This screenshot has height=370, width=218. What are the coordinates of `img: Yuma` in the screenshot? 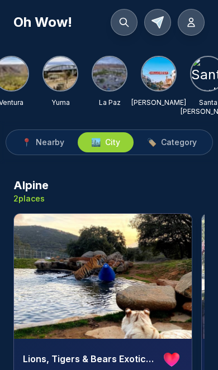 It's located at (60, 74).